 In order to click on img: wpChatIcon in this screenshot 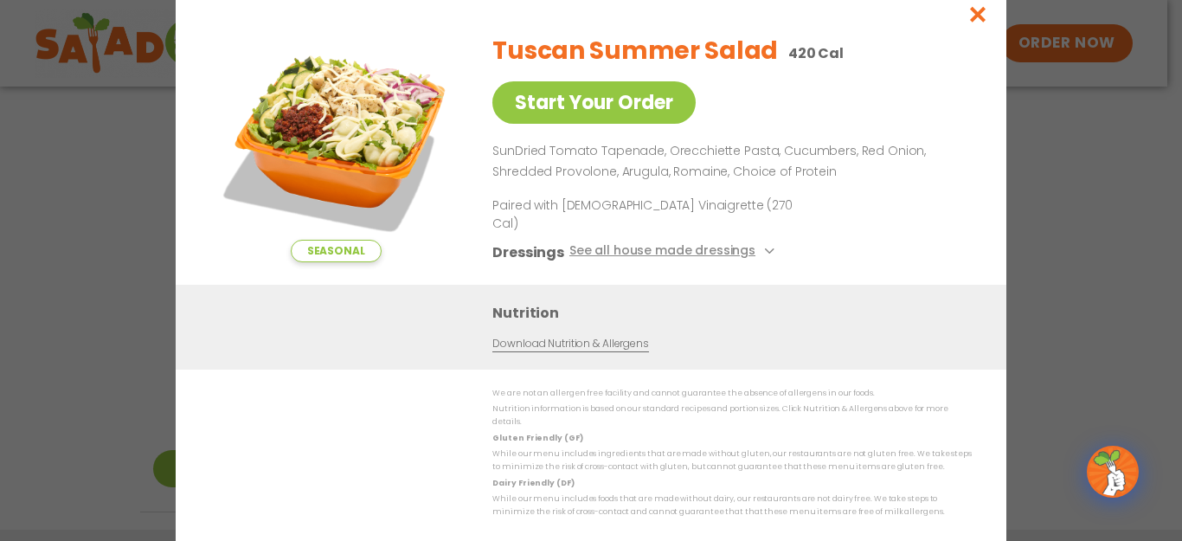, I will do `click(1112, 471)`.